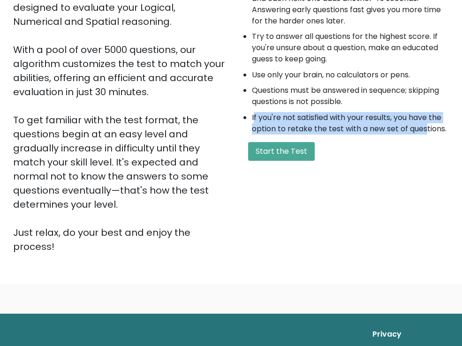 This screenshot has width=462, height=346. Describe the element at coordinates (350, 96) in the screenshot. I see `li: Questions must be answered in sequence; skipping questions is not possible.` at that location.